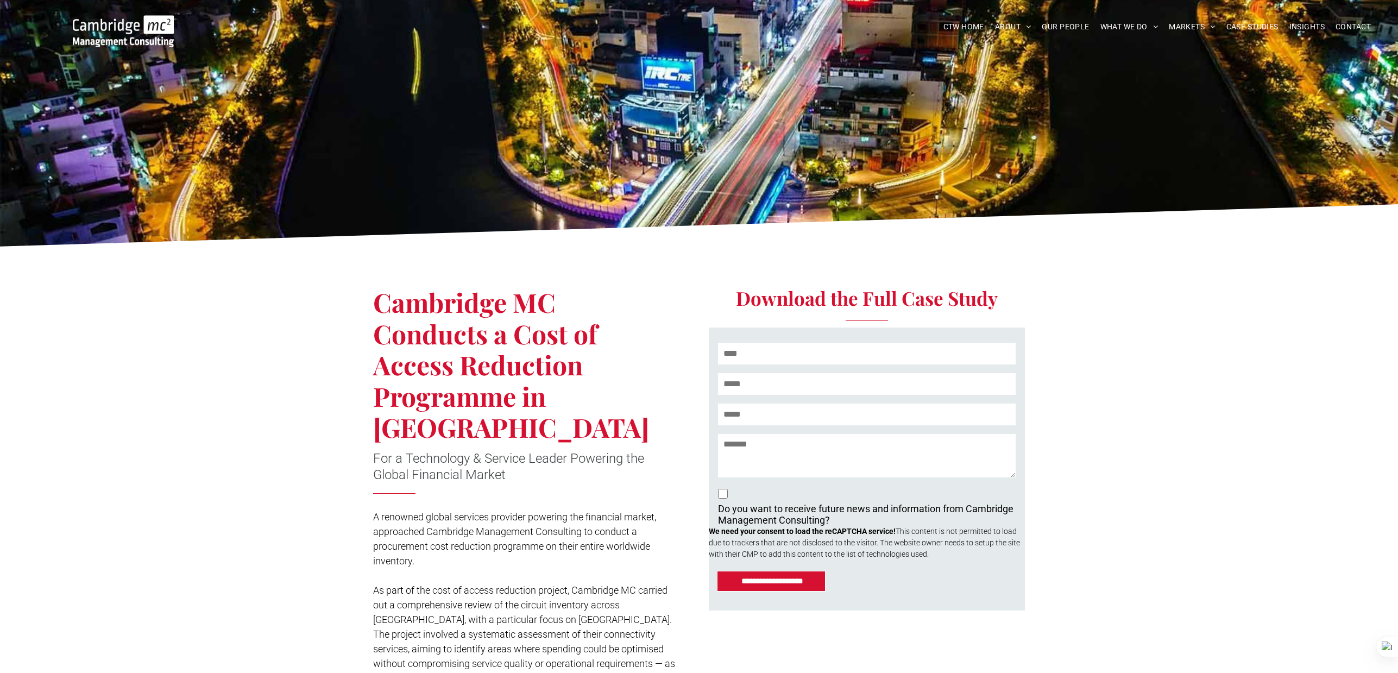 This screenshot has height=673, width=1398. I want to click on a: WHAT WE DO, so click(1129, 27).